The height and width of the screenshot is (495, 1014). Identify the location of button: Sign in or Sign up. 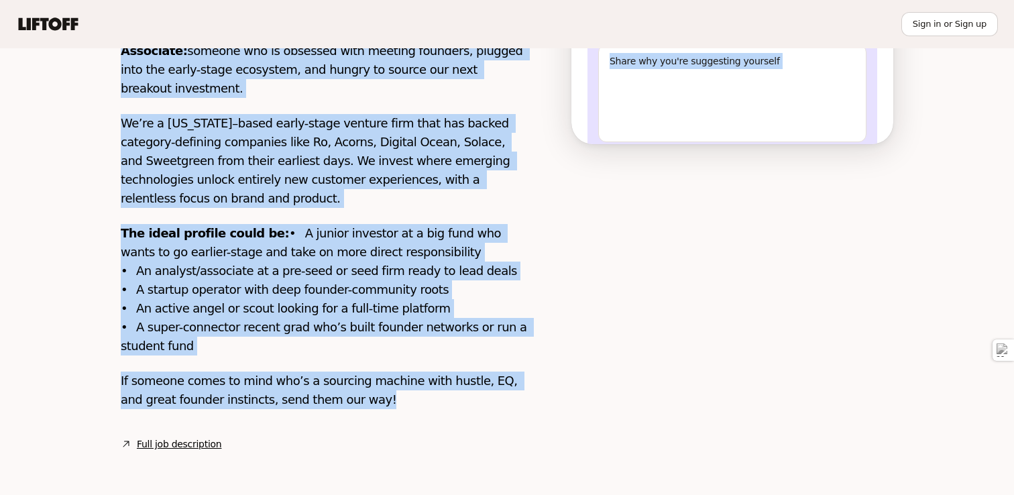
(949, 24).